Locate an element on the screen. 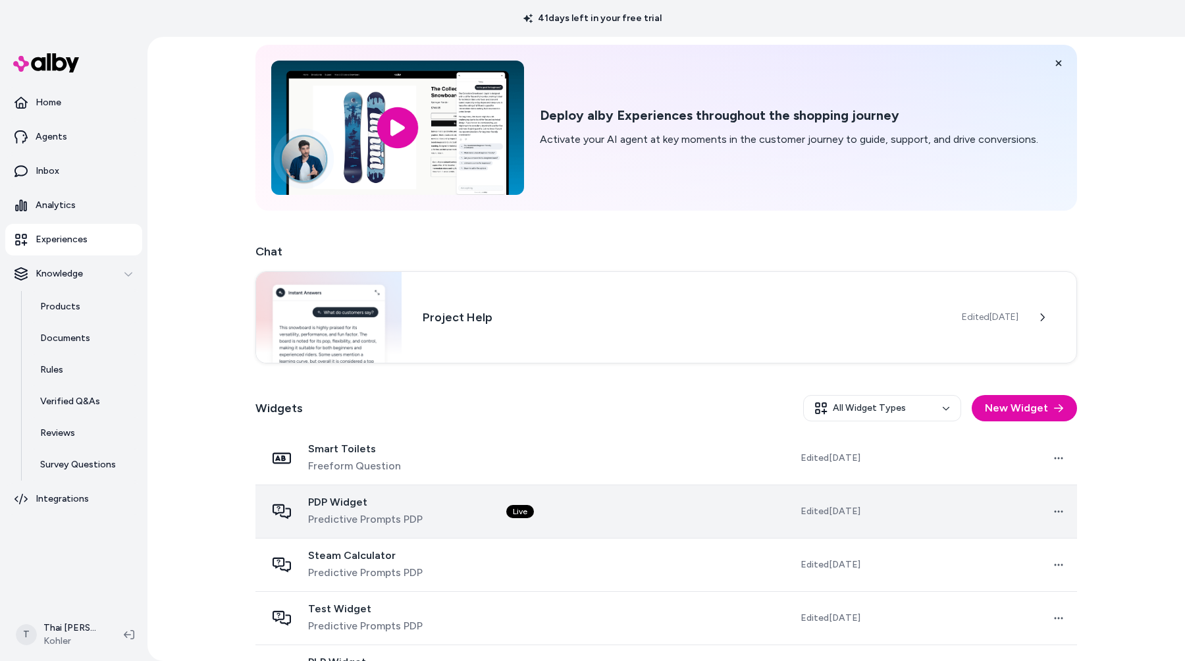 The image size is (1185, 661). span: Kohler is located at coordinates (73, 641).